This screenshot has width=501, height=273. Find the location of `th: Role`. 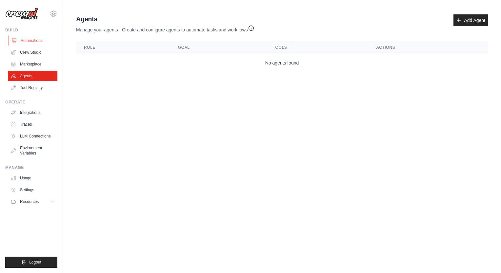

th: Role is located at coordinates (123, 48).